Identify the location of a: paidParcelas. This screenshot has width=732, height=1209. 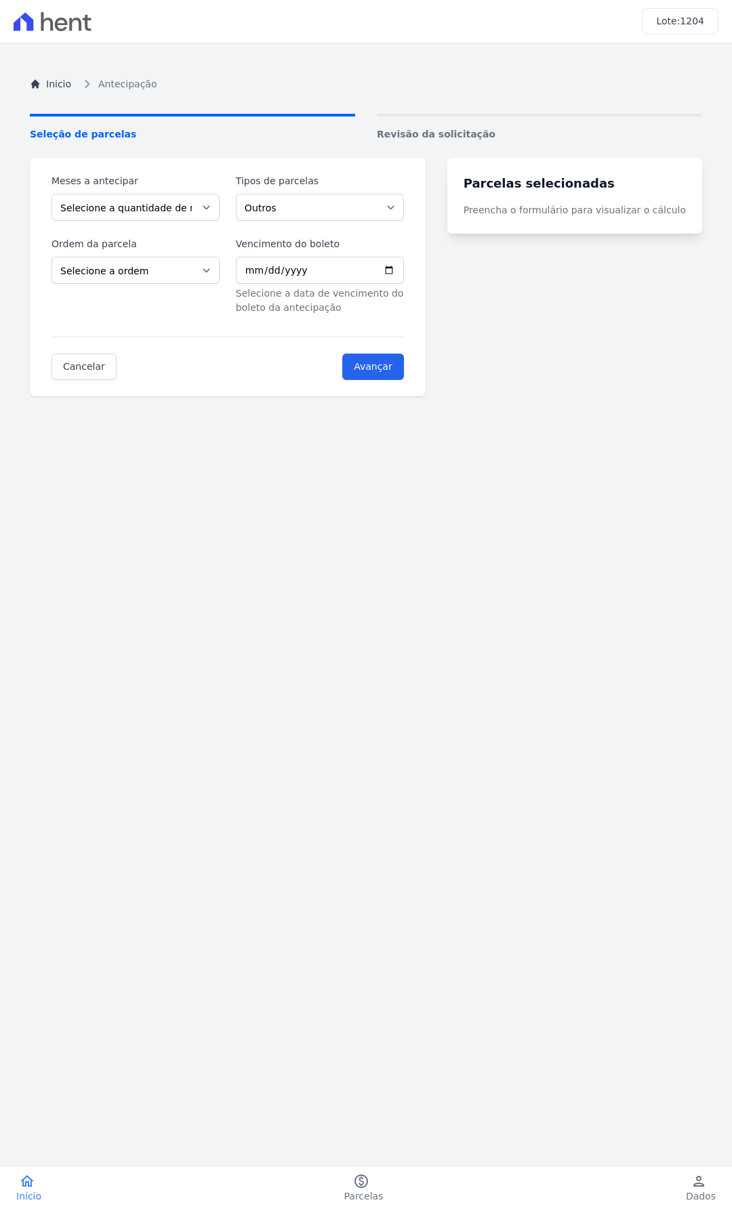
(364, 1188).